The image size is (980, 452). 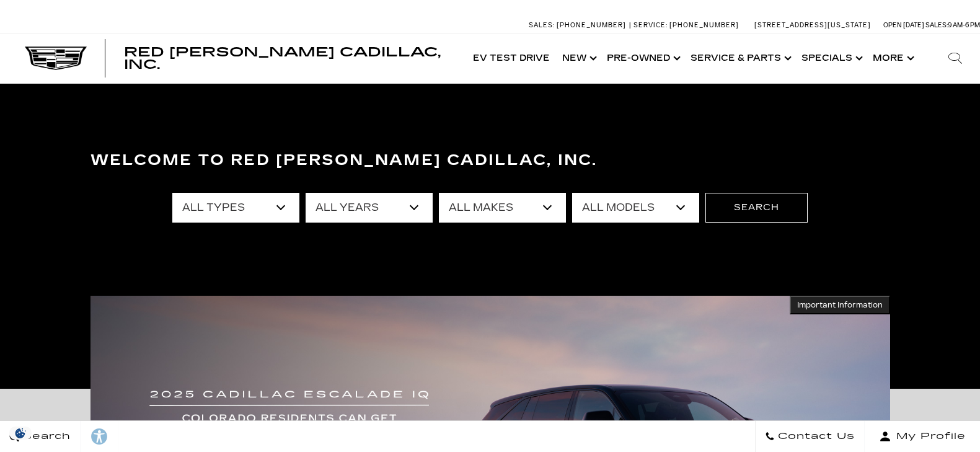 What do you see at coordinates (20, 433) in the screenshot?
I see `section: Click to Open Cookie Consent Modal` at bounding box center [20, 433].